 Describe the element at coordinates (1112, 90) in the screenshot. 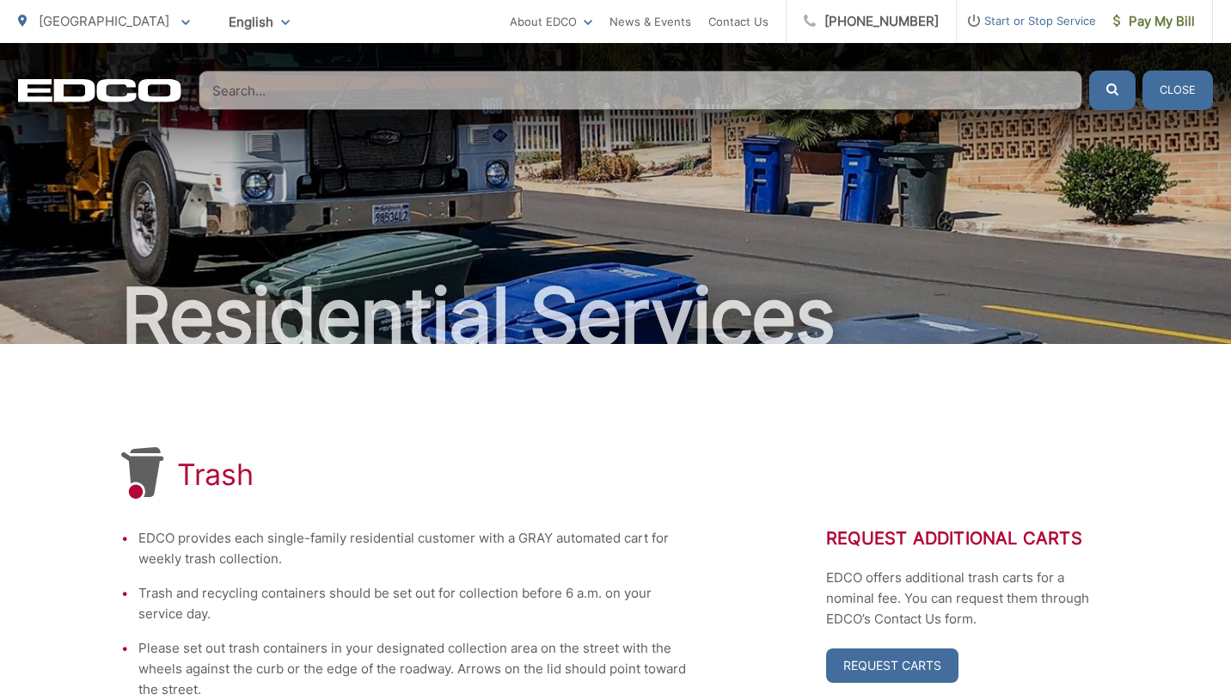

I see `button: Submit the search query.` at that location.